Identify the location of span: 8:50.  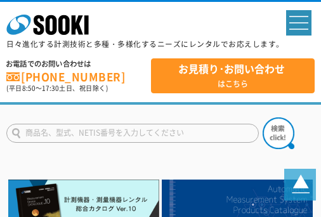
(29, 88).